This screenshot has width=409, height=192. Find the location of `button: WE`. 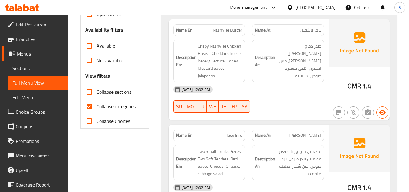

button: WE is located at coordinates (213, 106).